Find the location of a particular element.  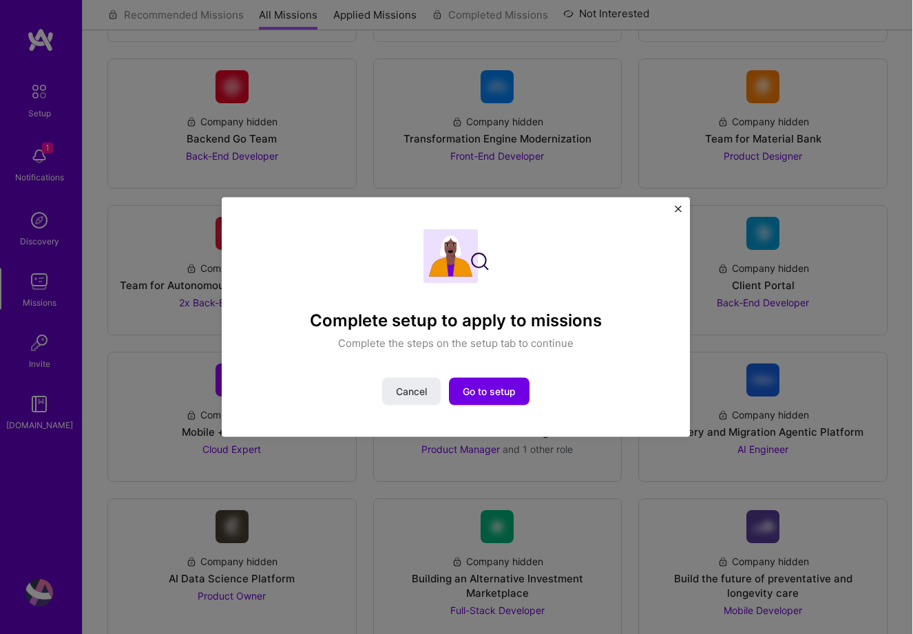

button: Go to setup is located at coordinates (489, 392).